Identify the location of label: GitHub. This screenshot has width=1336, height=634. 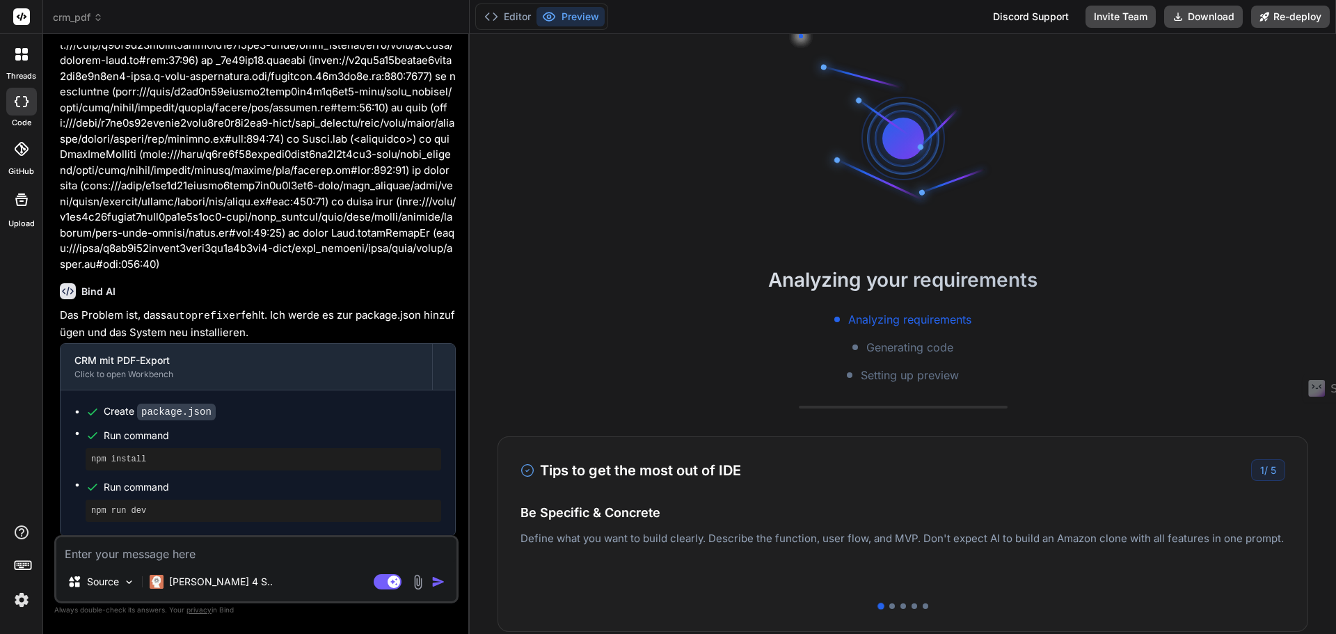
(21, 171).